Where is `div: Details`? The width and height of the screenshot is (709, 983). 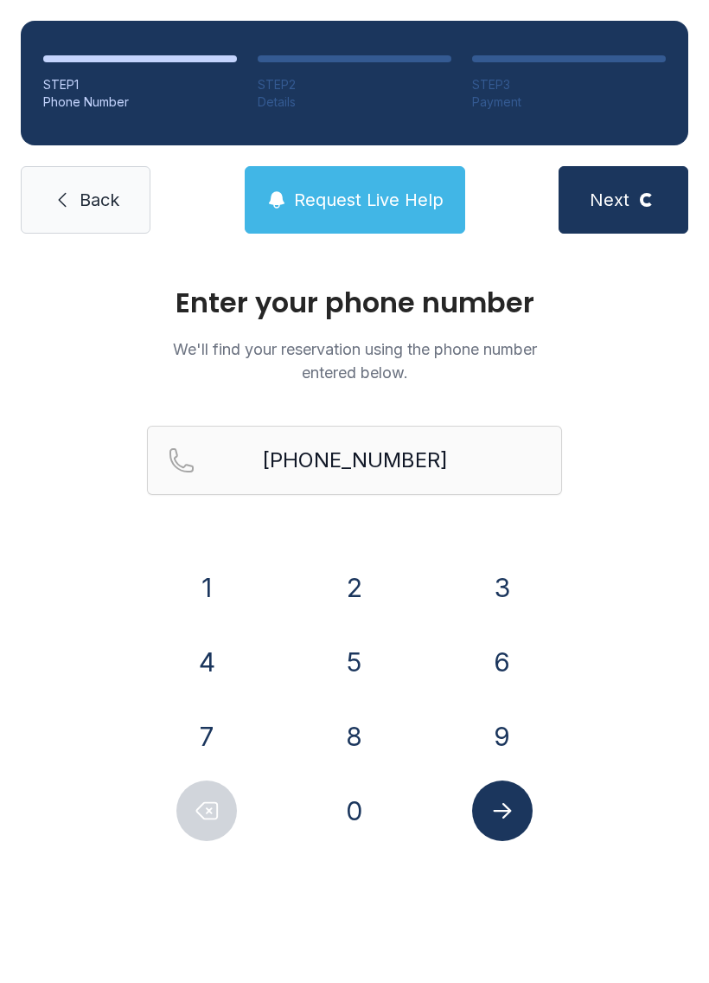
div: Details is located at coordinates (355, 102).